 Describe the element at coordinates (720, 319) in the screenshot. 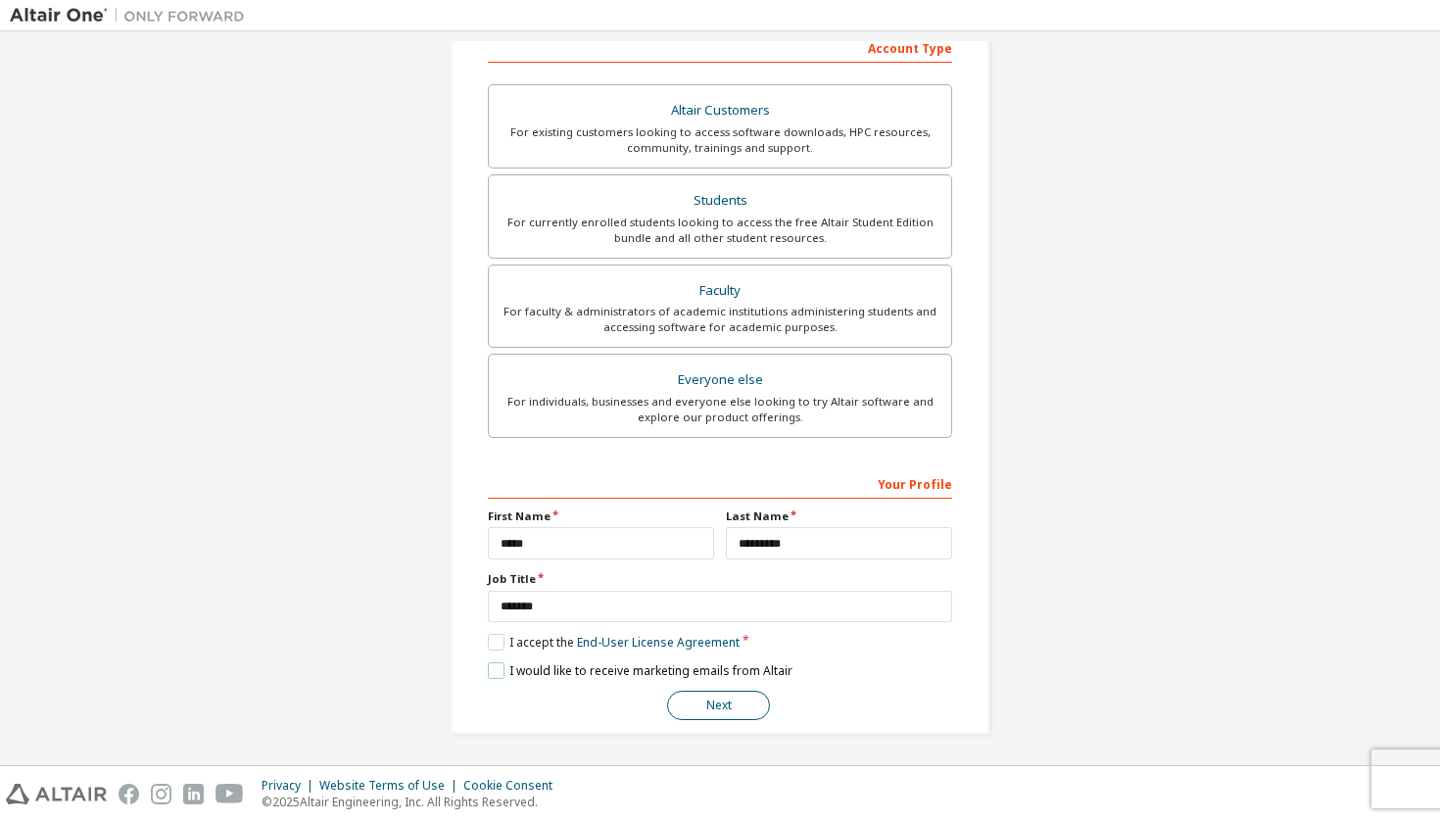

I see `div: For faculty & administrators of academic institutions administering students and accessing softwa...` at that location.